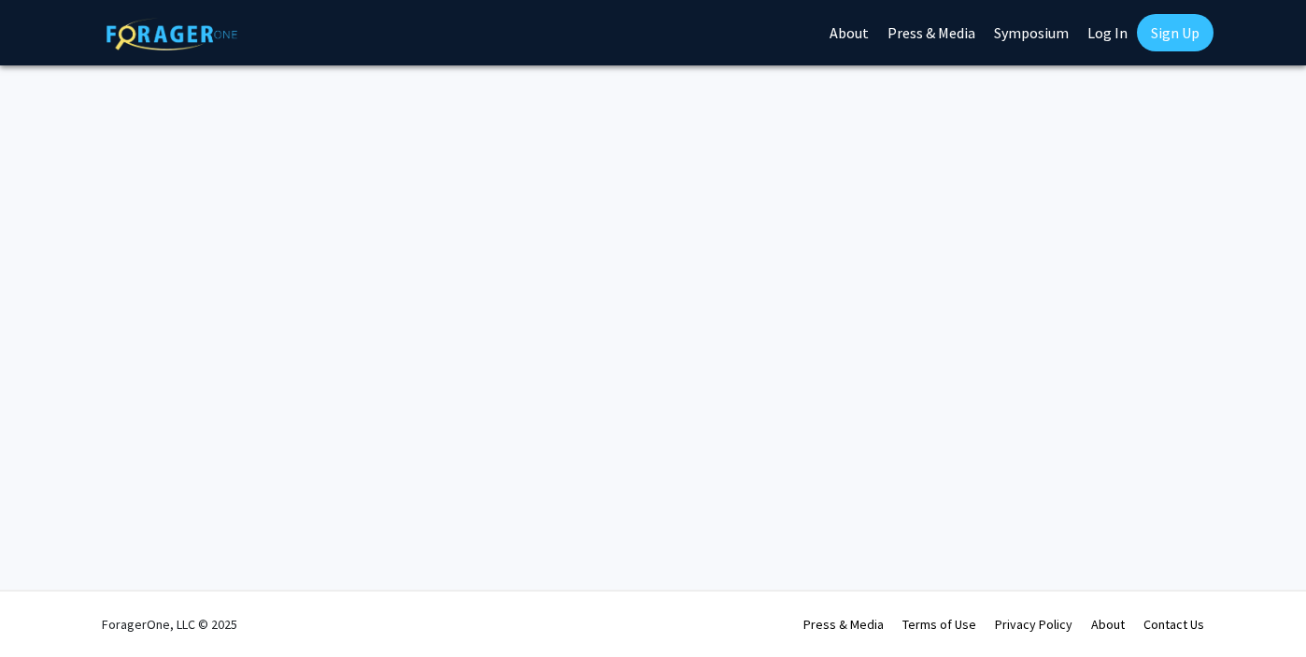 This screenshot has width=1306, height=657. Describe the element at coordinates (1108, 624) in the screenshot. I see `a: About` at that location.